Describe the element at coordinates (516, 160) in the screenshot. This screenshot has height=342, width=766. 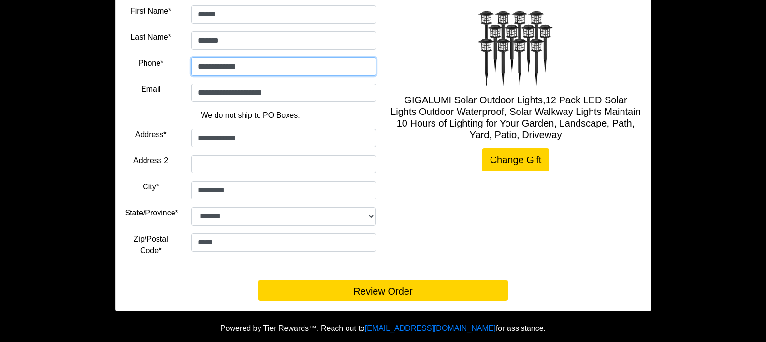
I see `a: Change Gift` at that location.